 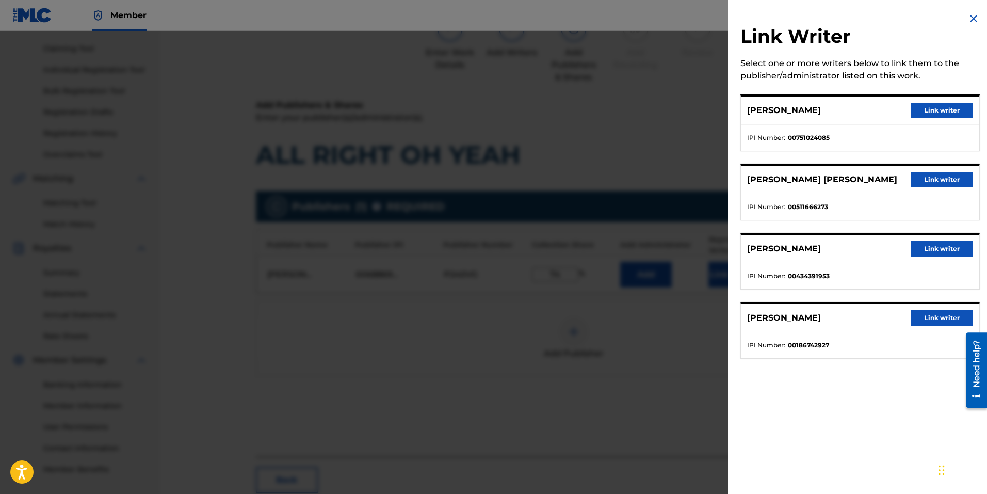 I want to click on span: Member, so click(x=128, y=15).